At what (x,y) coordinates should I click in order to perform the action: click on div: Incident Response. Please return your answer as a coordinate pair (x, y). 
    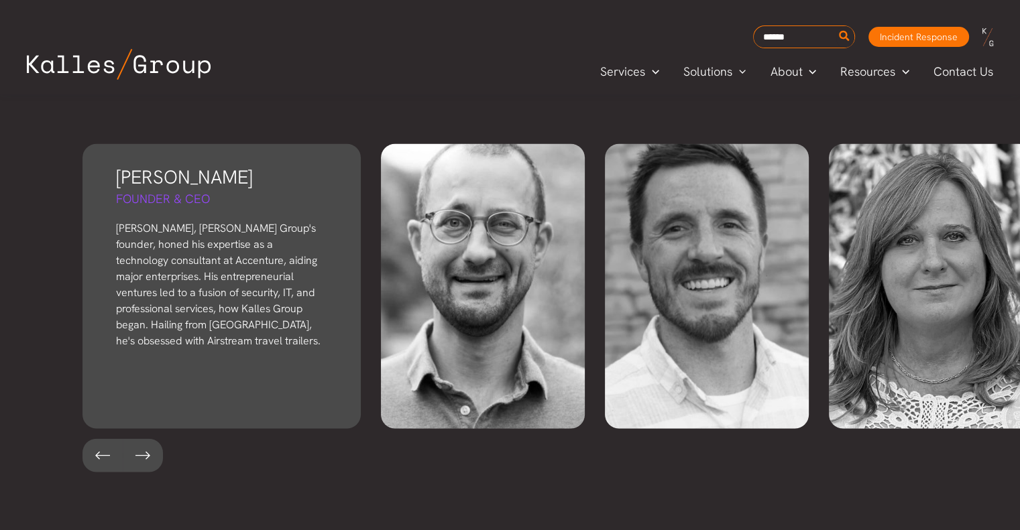
    Looking at the image, I should click on (919, 37).